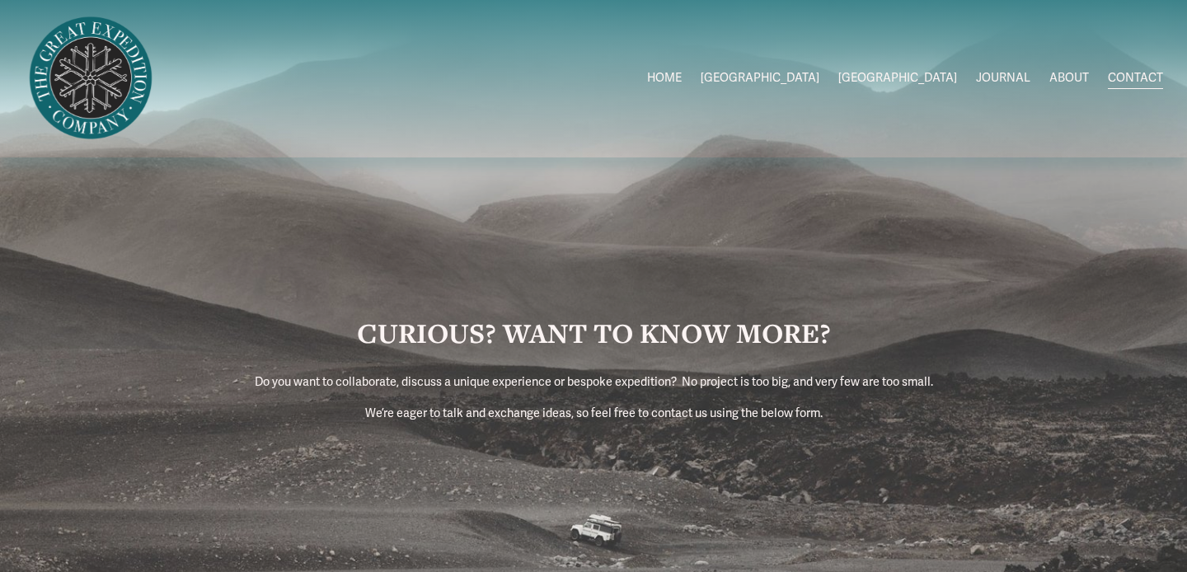 The width and height of the screenshot is (1187, 572). What do you see at coordinates (91, 78) in the screenshot?
I see `a: Arctic Expeditions` at bounding box center [91, 78].